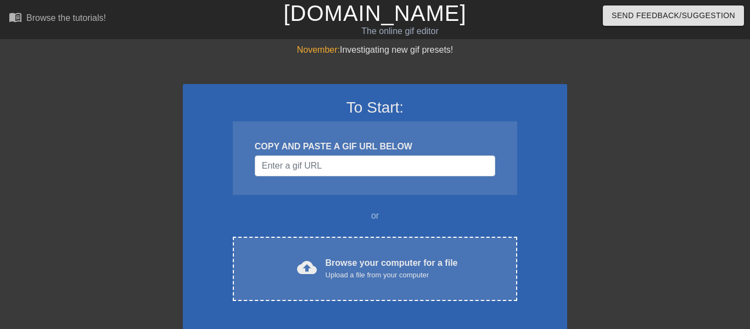  Describe the element at coordinates (673, 15) in the screenshot. I see `span: Send Feedback/Suggestion` at that location.